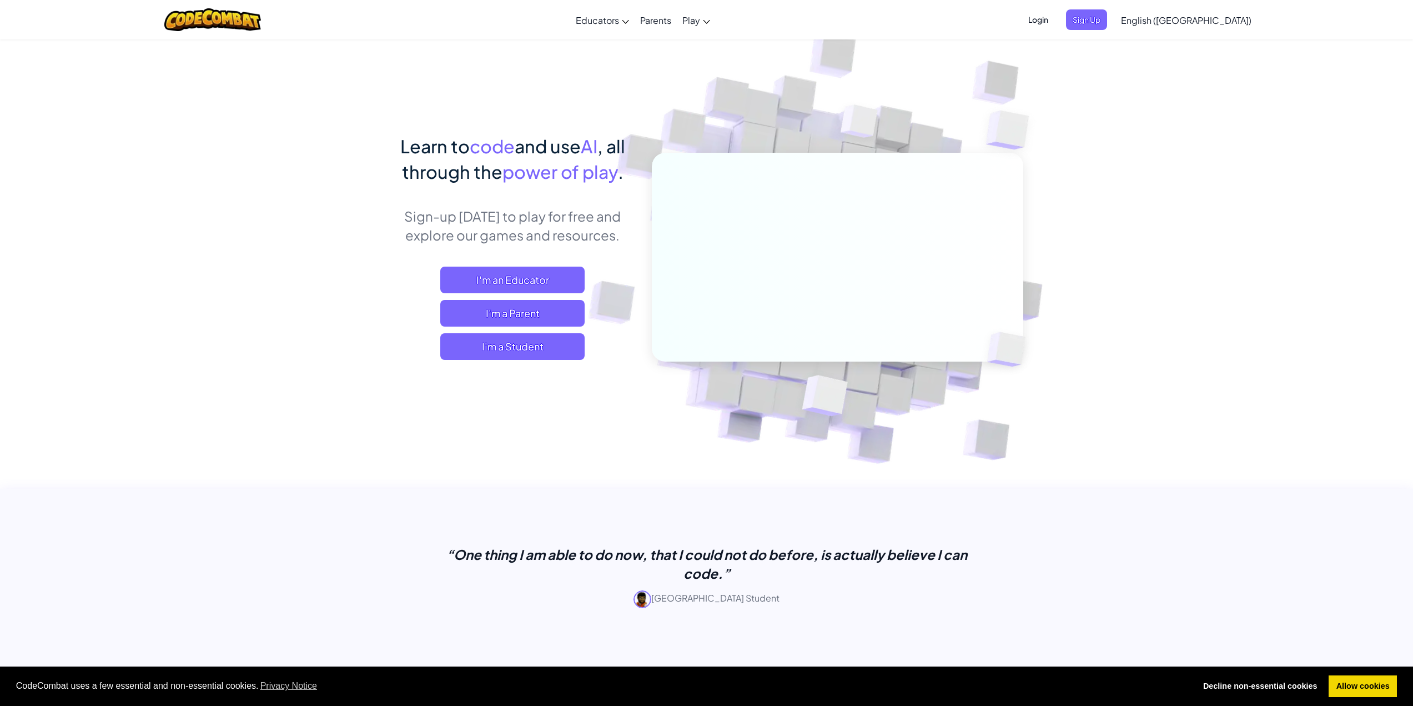 This screenshot has height=706, width=1413. Describe the element at coordinates (513, 313) in the screenshot. I see `a: I'm a Parent` at that location.